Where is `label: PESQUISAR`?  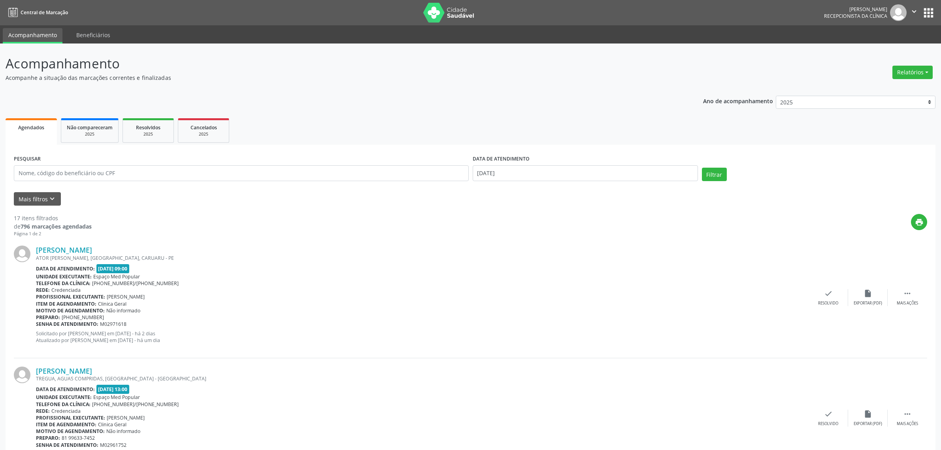
label: PESQUISAR is located at coordinates (27, 159).